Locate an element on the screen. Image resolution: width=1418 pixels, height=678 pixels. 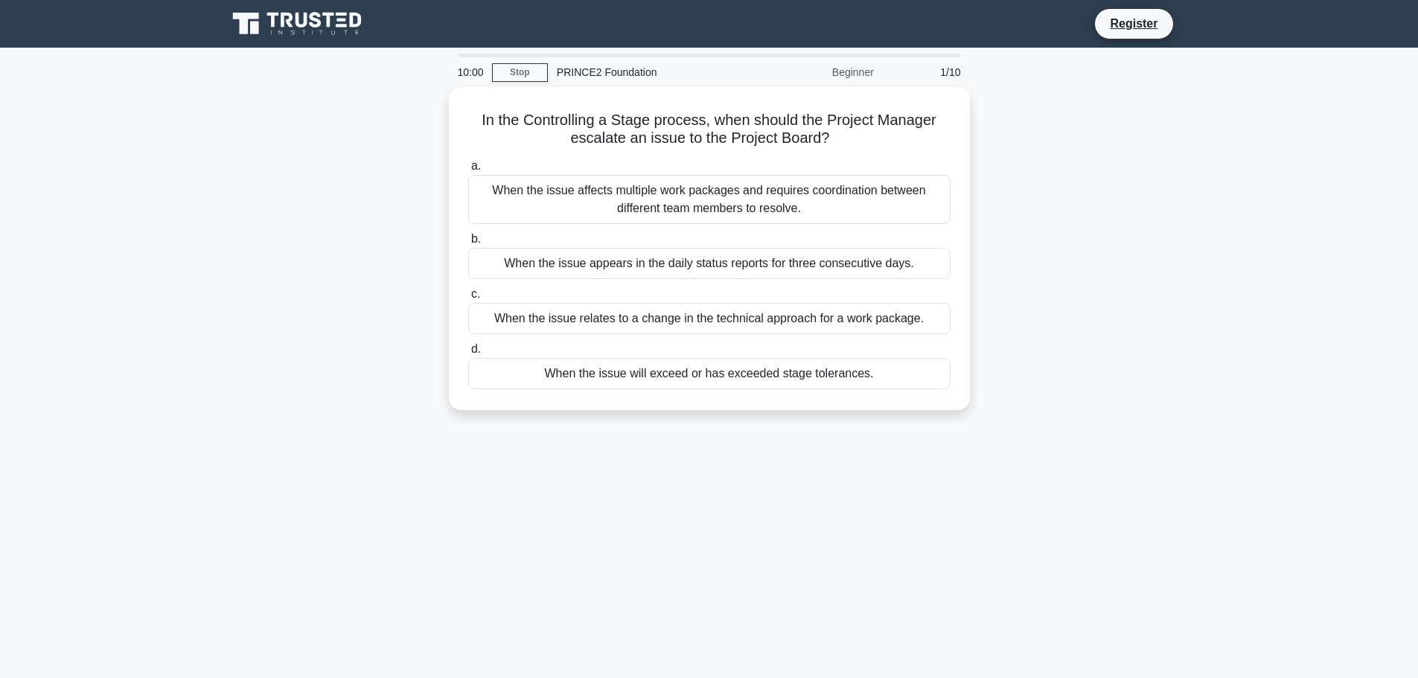
div: When the issue will exceed or has exceeded stage tolerances. is located at coordinates (709, 374).